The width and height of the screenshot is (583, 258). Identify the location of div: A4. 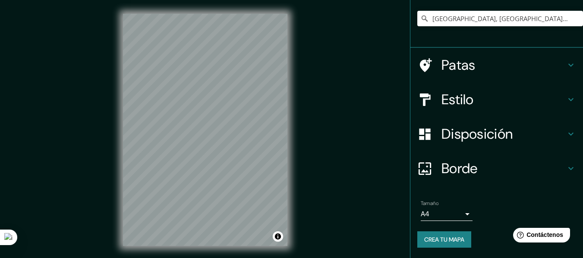
(446, 214).